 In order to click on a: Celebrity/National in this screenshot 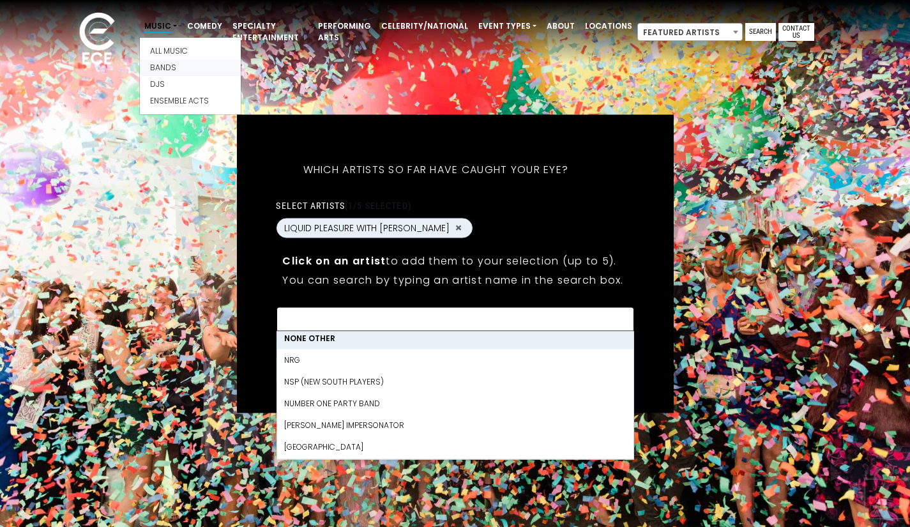, I will do `click(425, 26)`.